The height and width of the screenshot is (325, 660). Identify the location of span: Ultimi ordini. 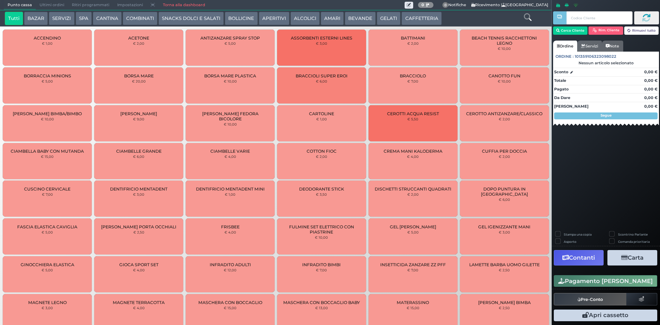
(52, 5).